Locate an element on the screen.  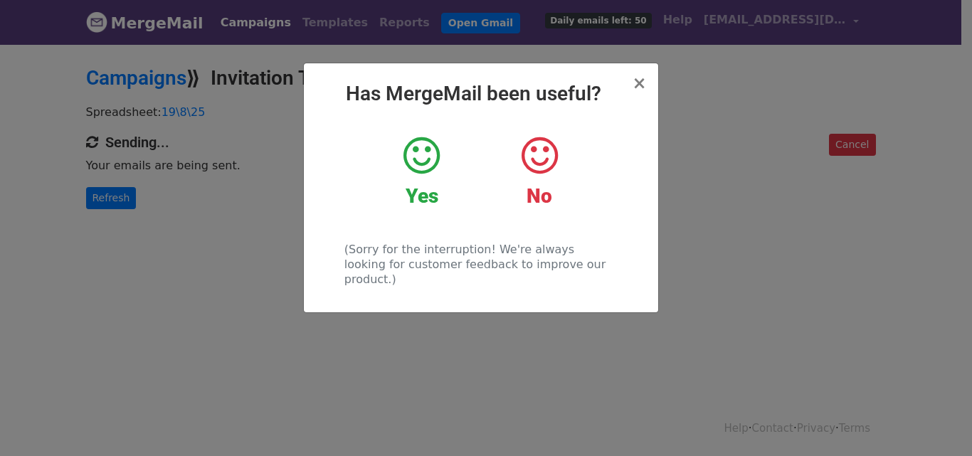
a: Yes is located at coordinates (421, 171).